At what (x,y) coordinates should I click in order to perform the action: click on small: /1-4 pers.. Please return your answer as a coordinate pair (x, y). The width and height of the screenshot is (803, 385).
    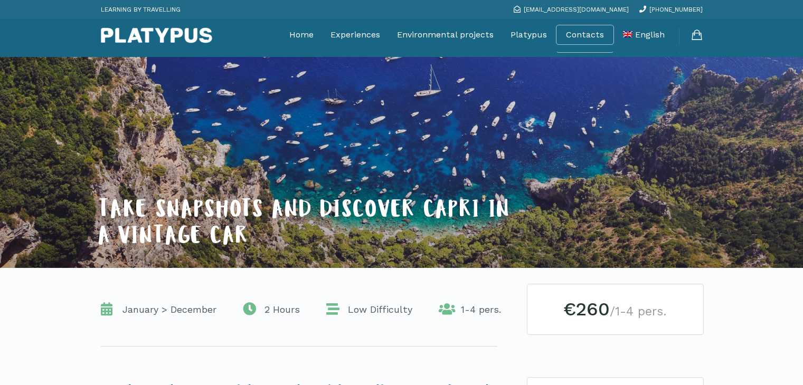
    Looking at the image, I should click on (638, 311).